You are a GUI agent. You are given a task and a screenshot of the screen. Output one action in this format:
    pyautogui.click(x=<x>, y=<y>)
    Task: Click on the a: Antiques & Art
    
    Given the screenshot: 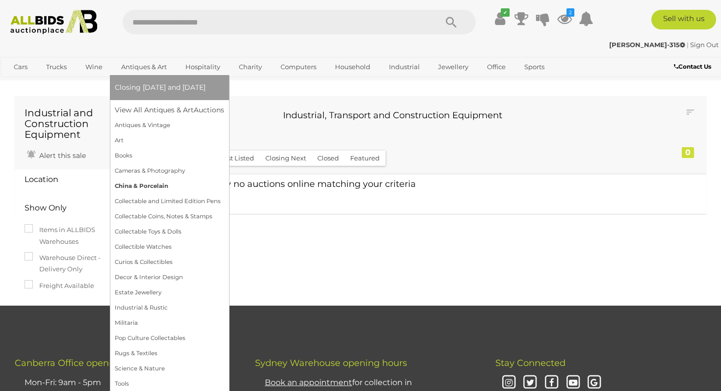 What is the action you would take?
    pyautogui.click(x=144, y=67)
    